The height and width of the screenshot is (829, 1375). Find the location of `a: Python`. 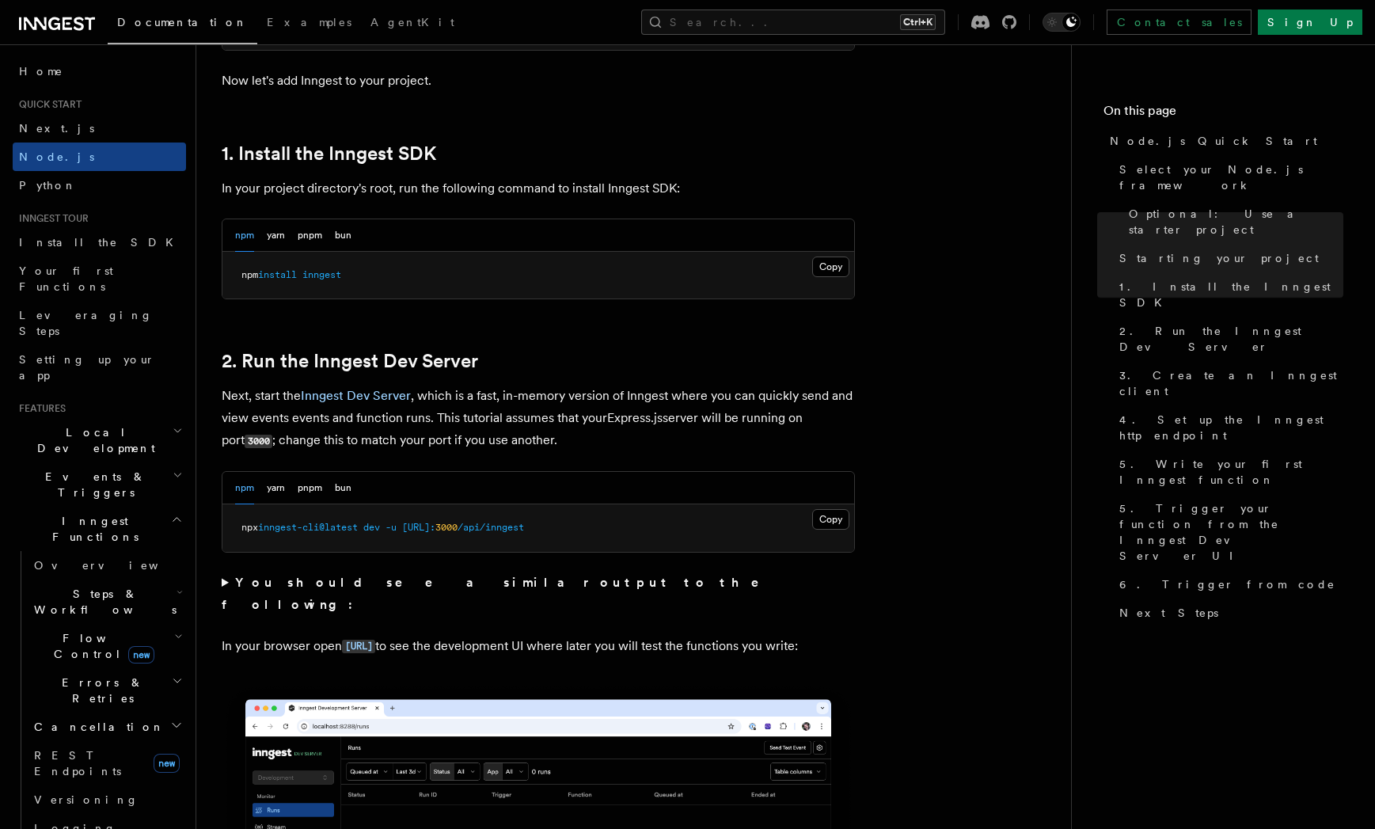

a: Python is located at coordinates (99, 185).